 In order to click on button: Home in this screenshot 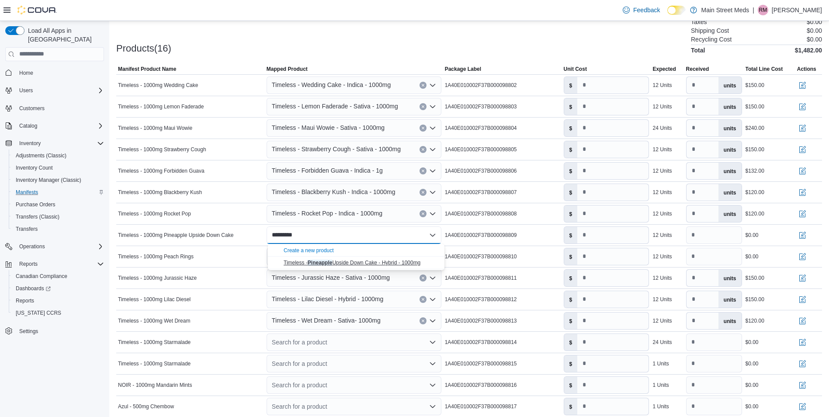, I will do `click(55, 73)`.